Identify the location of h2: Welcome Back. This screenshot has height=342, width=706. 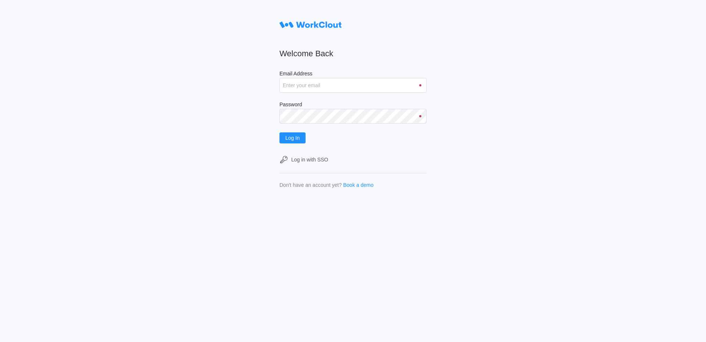
(353, 54).